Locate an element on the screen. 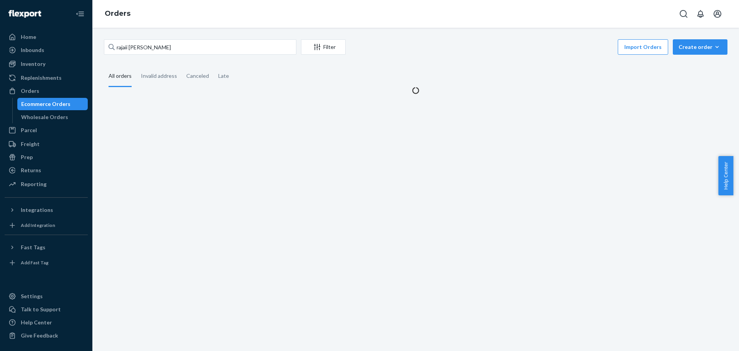 The width and height of the screenshot is (739, 351). div: Orders is located at coordinates (30, 91).